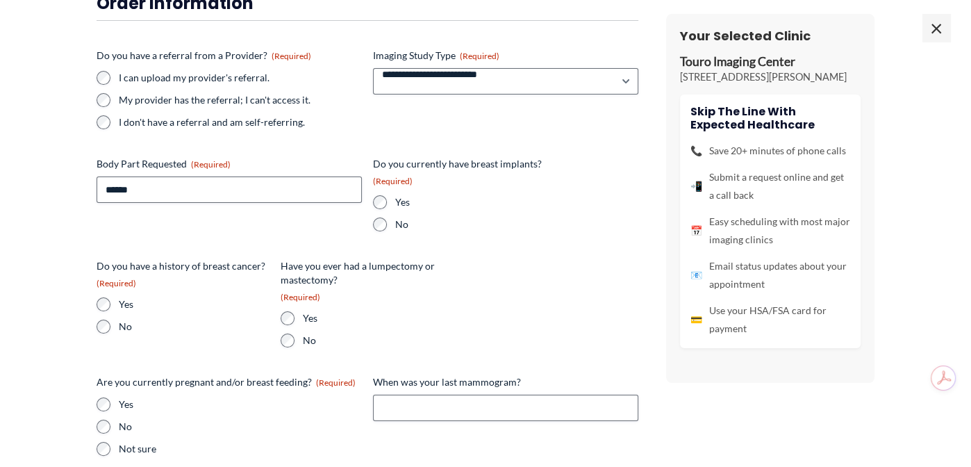  I want to click on label: Body Part Requested, so click(229, 164).